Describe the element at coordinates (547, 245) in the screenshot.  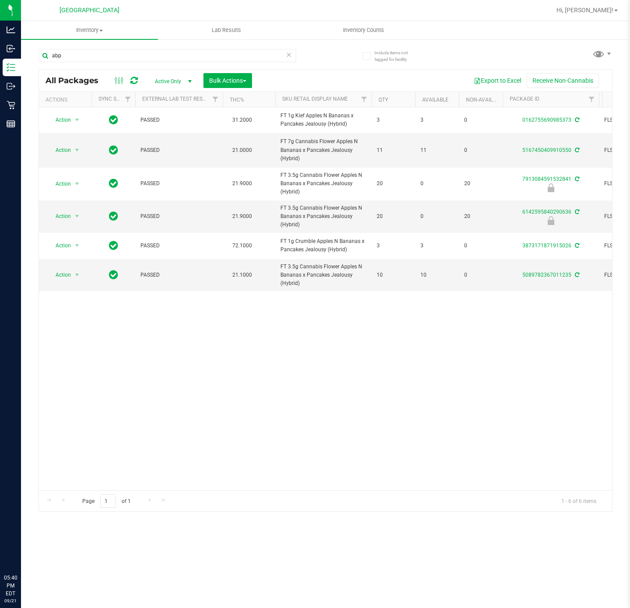
I see `a: 3873171871915026` at that location.